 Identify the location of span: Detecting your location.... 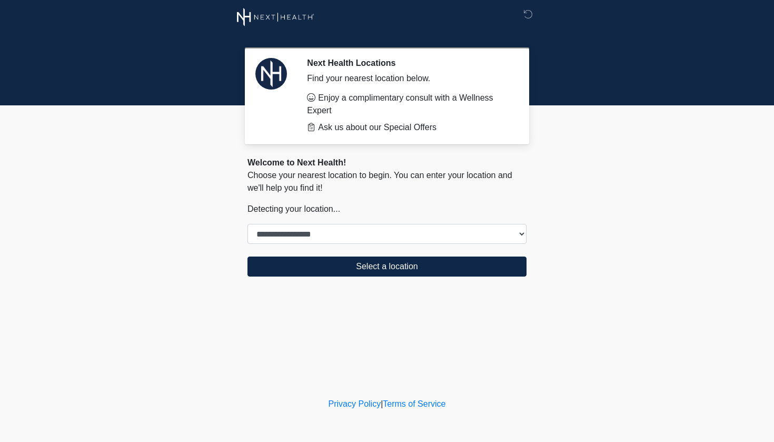
(294, 208).